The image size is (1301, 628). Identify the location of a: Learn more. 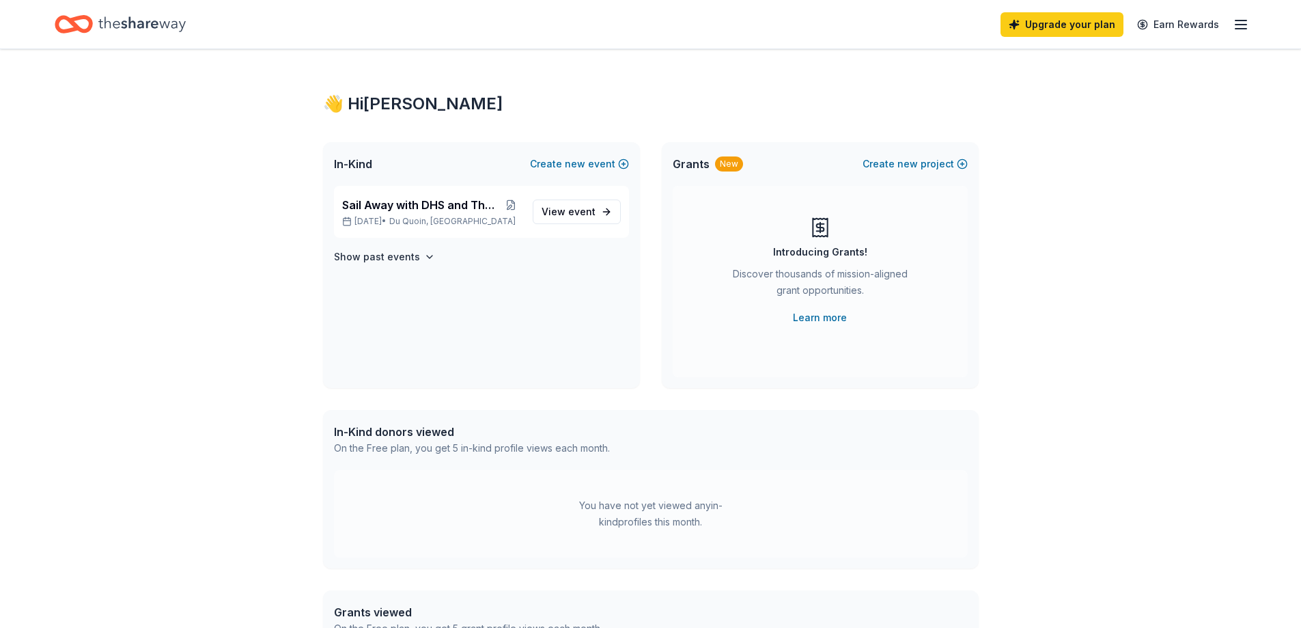
(820, 318).